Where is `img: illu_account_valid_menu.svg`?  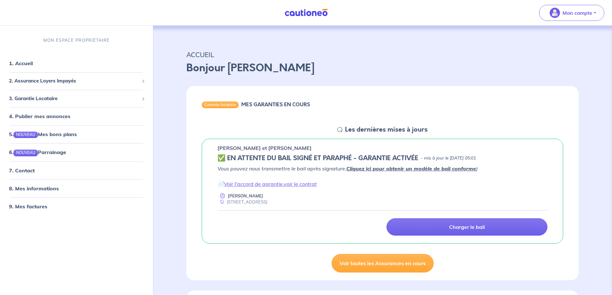 img: illu_account_valid_menu.svg is located at coordinates (555, 13).